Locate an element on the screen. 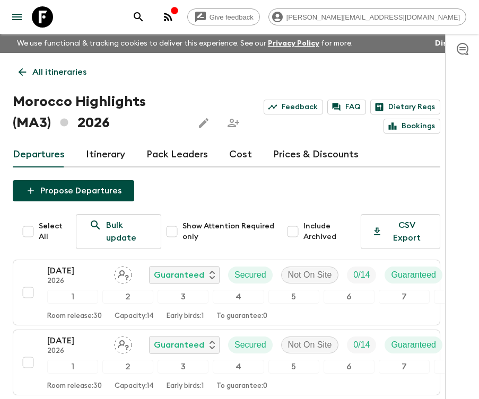 The width and height of the screenshot is (479, 399). a: Bulk update is located at coordinates (118, 232).